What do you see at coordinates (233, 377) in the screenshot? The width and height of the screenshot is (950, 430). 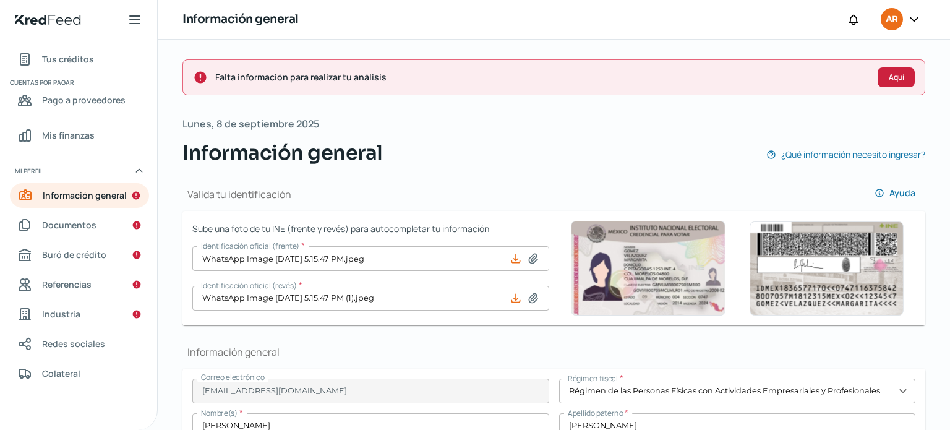 I see `span: Correo electrónico` at bounding box center [233, 377].